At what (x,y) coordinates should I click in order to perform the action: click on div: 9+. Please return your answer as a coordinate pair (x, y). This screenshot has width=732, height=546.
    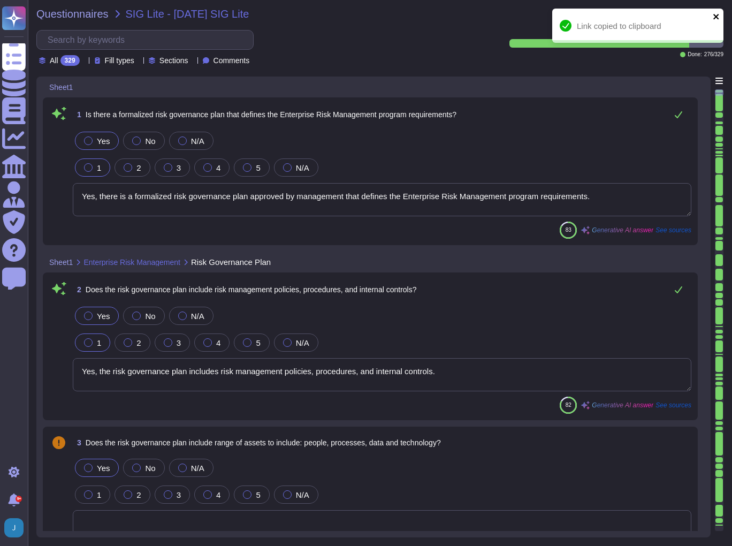
    Looking at the image, I should click on (19, 499).